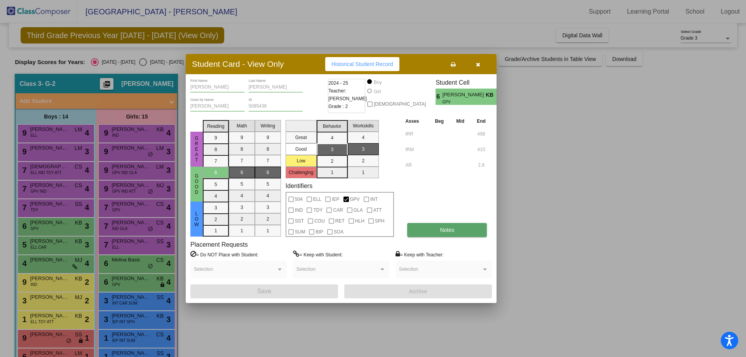  I want to click on span: Great, so click(197, 149).